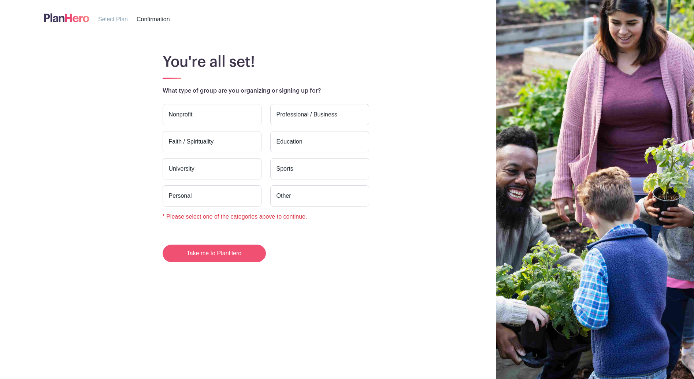 The width and height of the screenshot is (694, 379). Describe the element at coordinates (369, 91) in the screenshot. I see `p: What type of group are you organizing or signing up for?` at that location.